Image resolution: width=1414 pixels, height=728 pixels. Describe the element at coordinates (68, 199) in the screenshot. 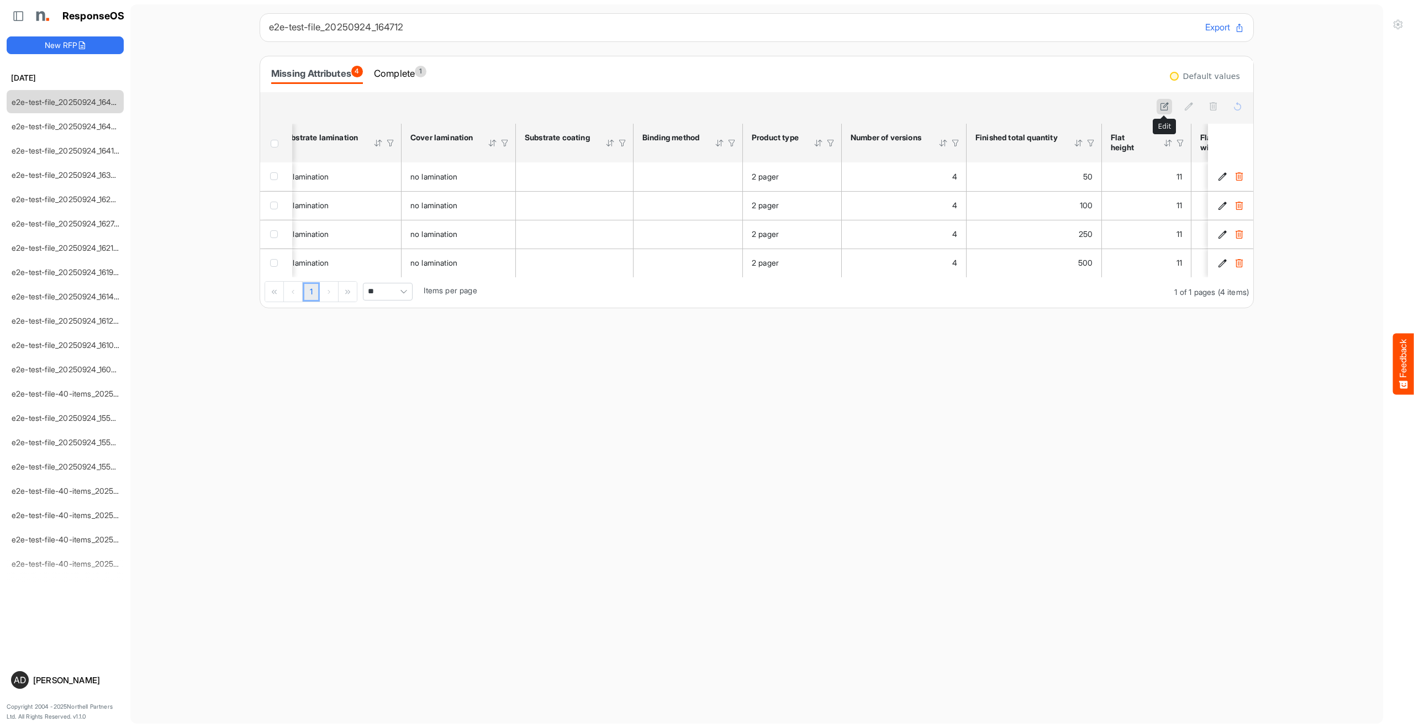

I see `a: e2e-test-file_20250924_162904` at that location.